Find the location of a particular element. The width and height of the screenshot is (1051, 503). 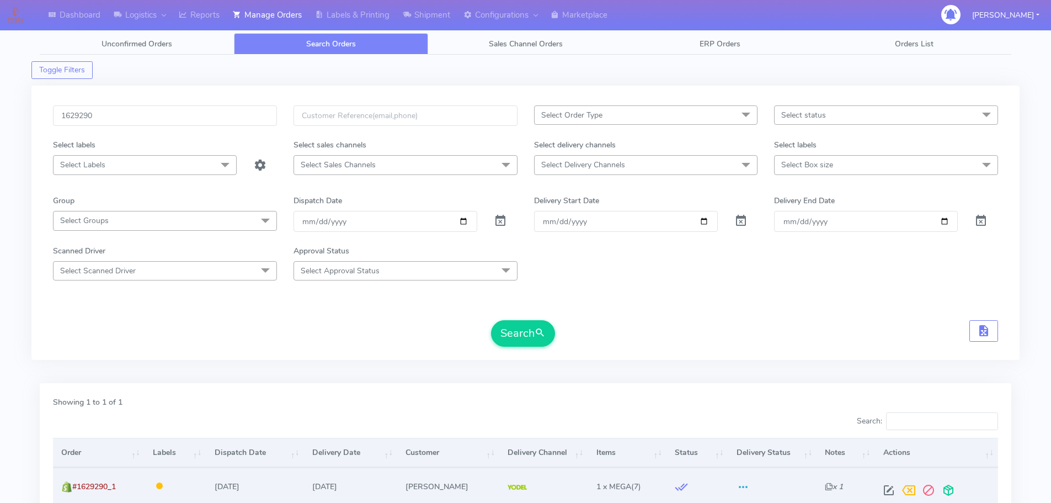

button: Toggle Filters is located at coordinates (62, 70).